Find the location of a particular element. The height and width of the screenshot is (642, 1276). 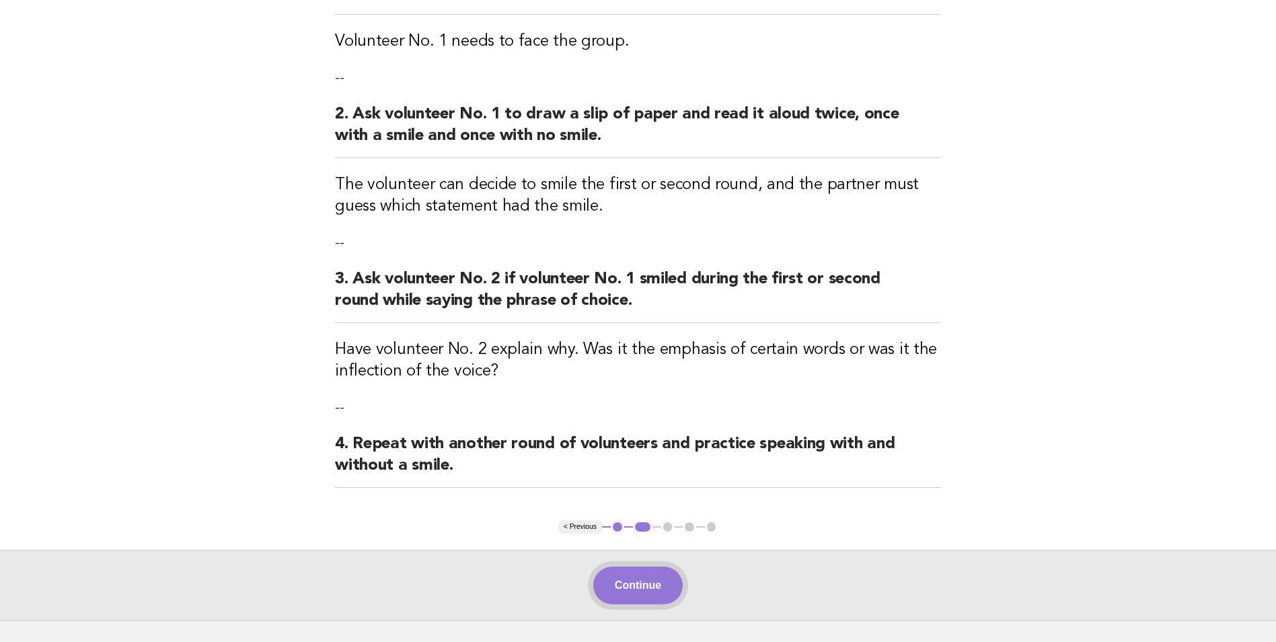

button: 1 is located at coordinates (617, 527).